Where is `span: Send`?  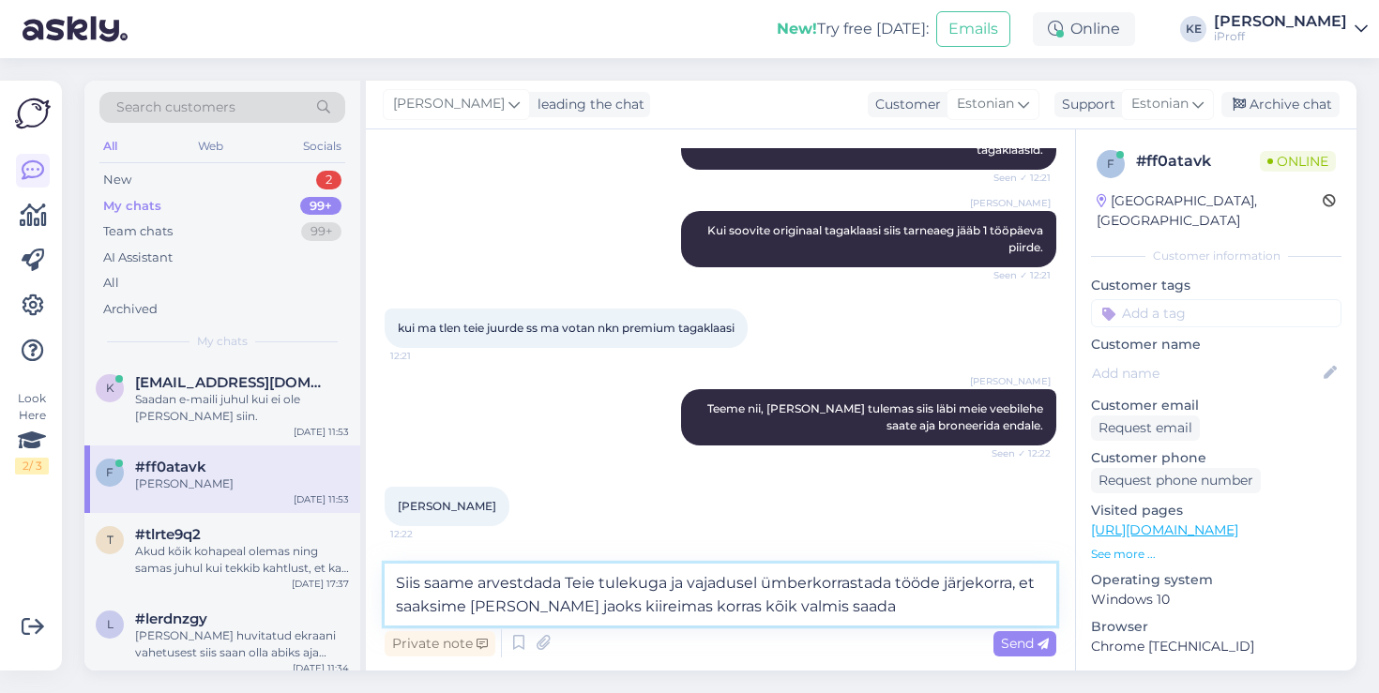 span: Send is located at coordinates (1024, 643).